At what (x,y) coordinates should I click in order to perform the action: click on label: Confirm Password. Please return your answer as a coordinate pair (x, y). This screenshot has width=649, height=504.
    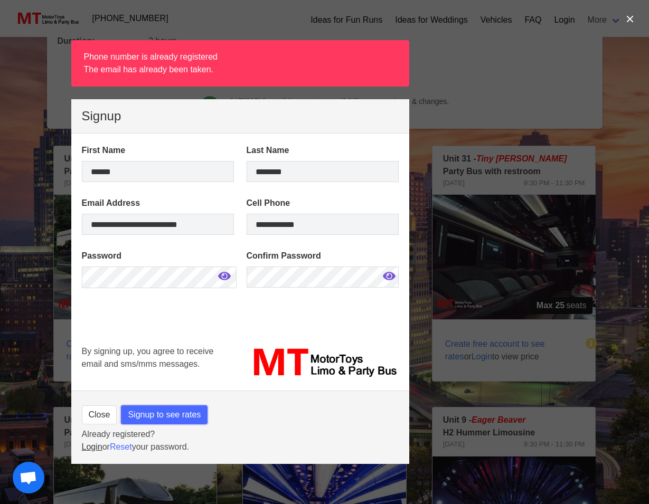
    Looking at the image, I should click on (322, 256).